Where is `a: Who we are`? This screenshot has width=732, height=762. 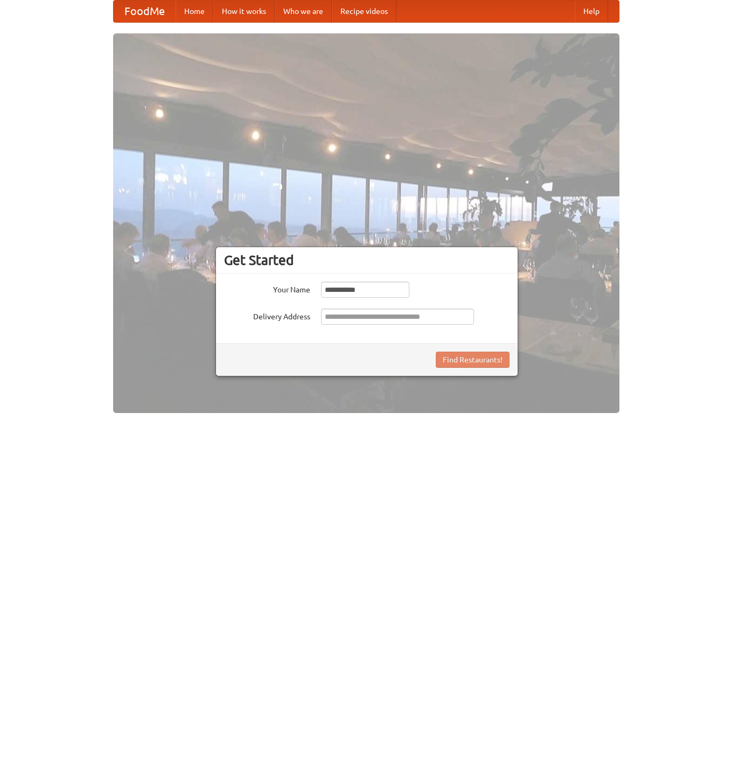
a: Who we are is located at coordinates (303, 11).